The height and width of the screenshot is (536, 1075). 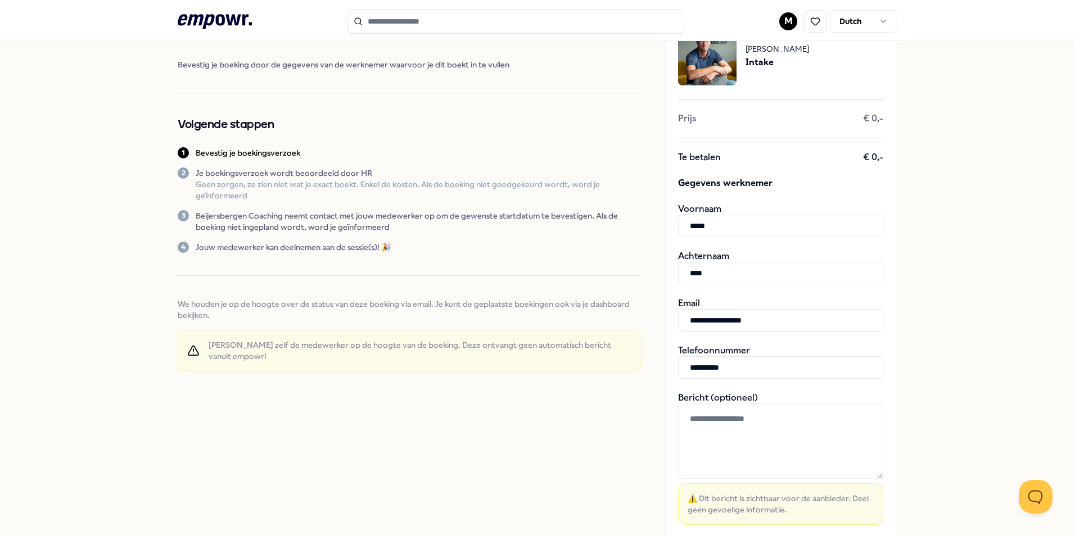 I want to click on div: 2, so click(x=183, y=173).